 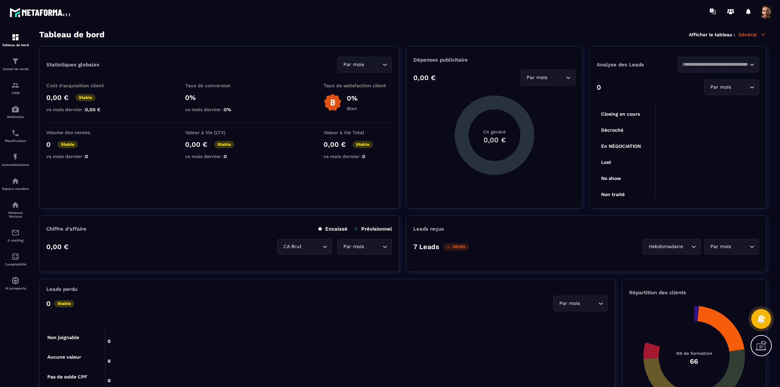 What do you see at coordinates (40, 12) in the screenshot?
I see `img: logo` at bounding box center [40, 12].